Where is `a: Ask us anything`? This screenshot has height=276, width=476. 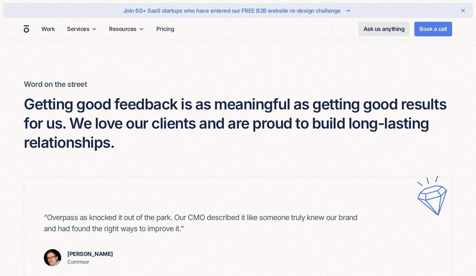 a: Ask us anything is located at coordinates (384, 29).